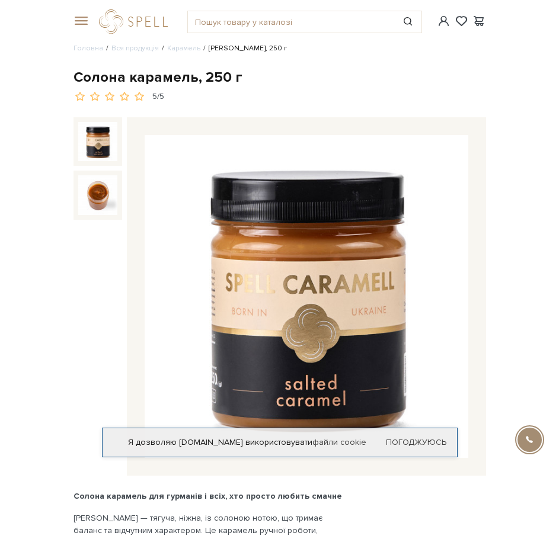 This screenshot has height=539, width=559. What do you see at coordinates (339, 442) in the screenshot?
I see `a: файли cookie` at bounding box center [339, 442].